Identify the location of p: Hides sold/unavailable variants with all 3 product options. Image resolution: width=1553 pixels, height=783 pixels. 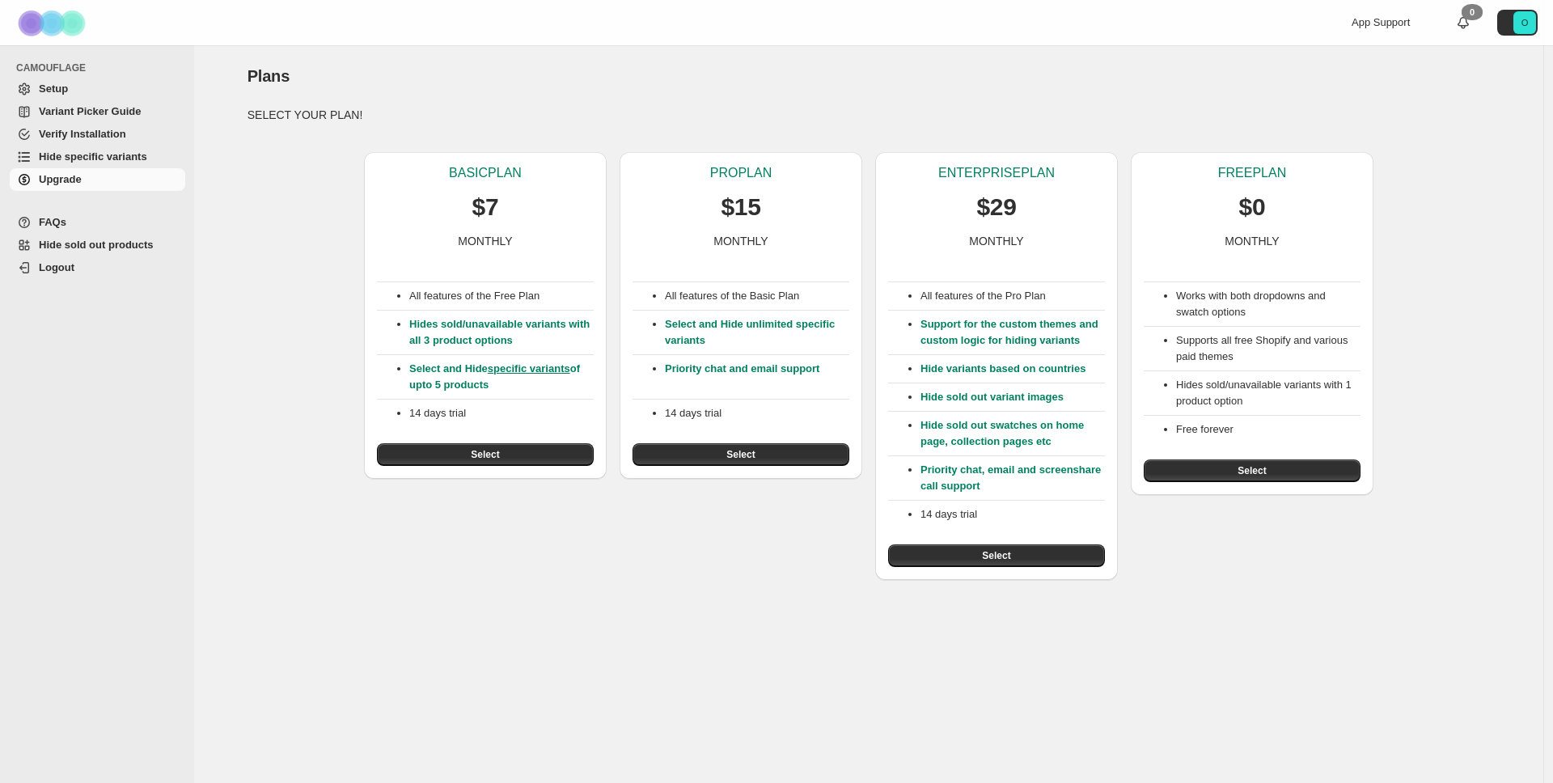
(502, 332).